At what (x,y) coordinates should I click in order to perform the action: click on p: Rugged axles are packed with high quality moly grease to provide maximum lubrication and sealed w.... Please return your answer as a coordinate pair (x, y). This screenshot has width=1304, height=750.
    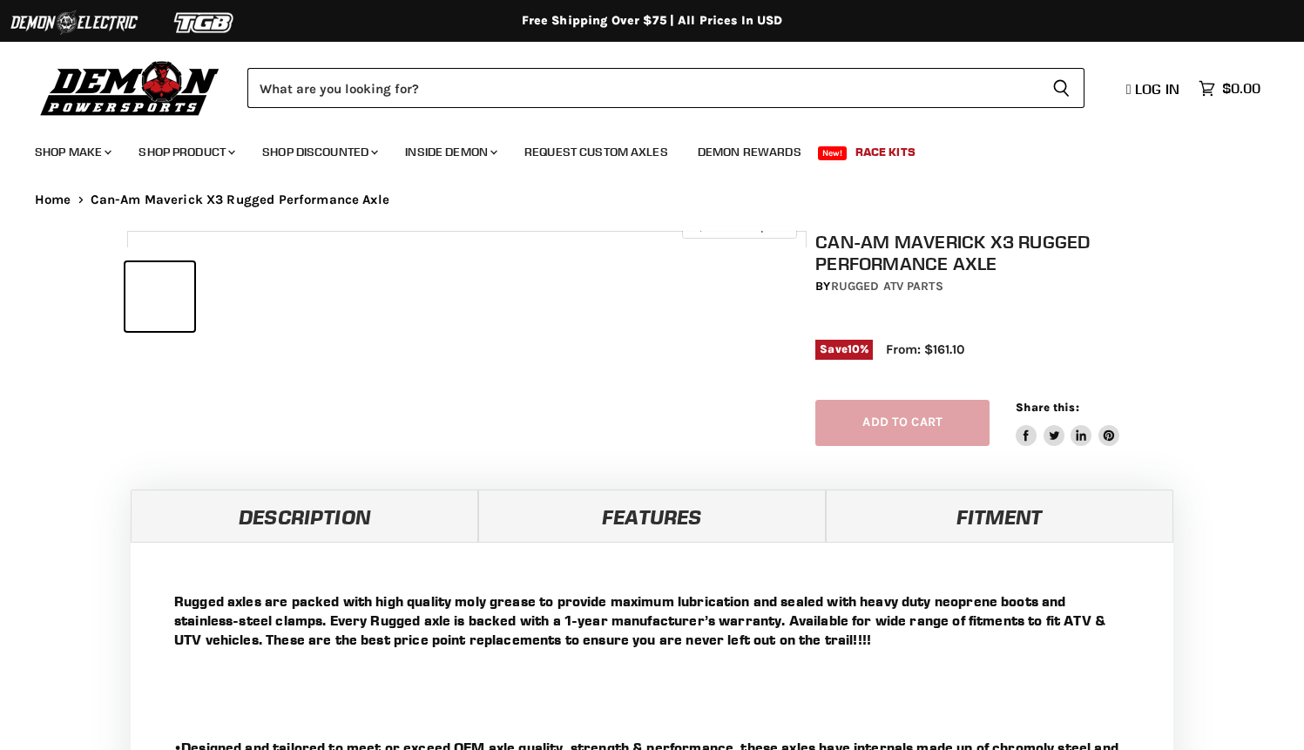
    Looking at the image, I should click on (652, 620).